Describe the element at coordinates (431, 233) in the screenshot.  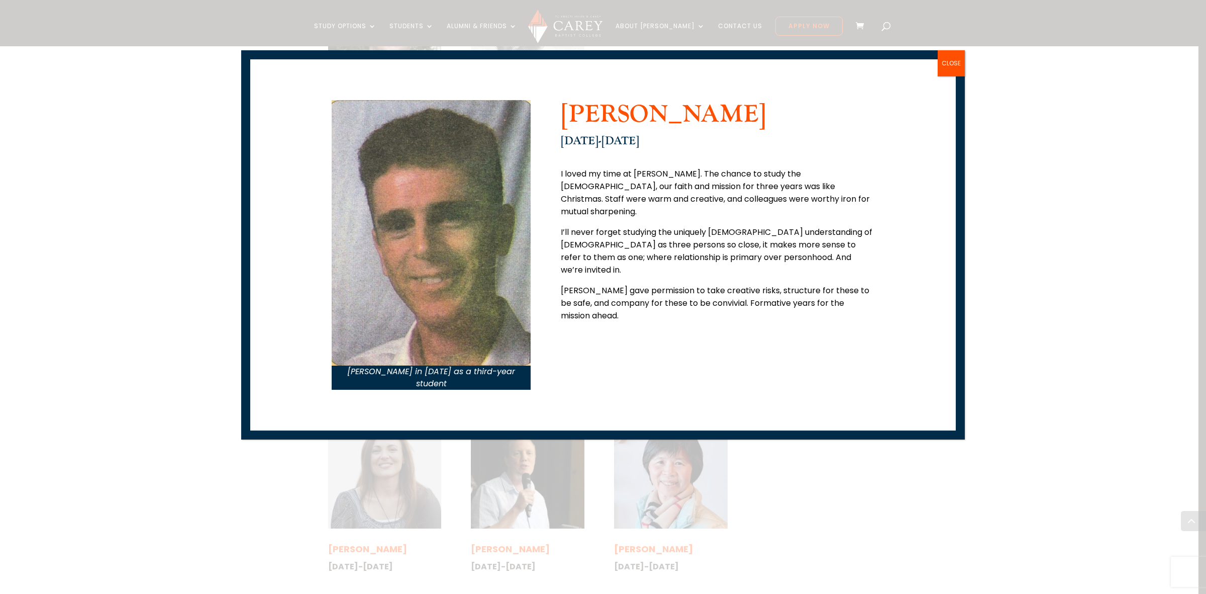
I see `img: 1998_Warren Judkins, Y3` at that location.